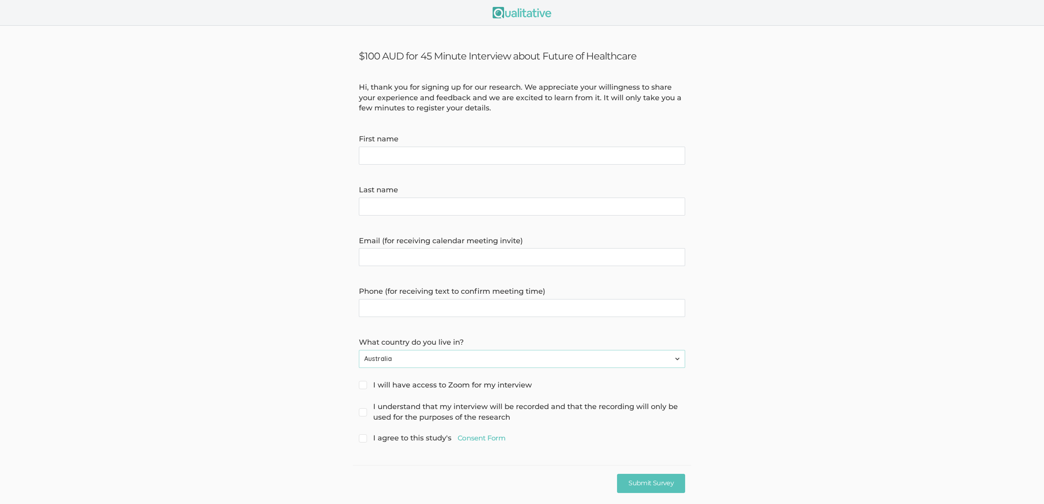 The height and width of the screenshot is (504, 1044). Describe the element at coordinates (445, 386) in the screenshot. I see `span: I will have access to Zoom for my interview` at that location.